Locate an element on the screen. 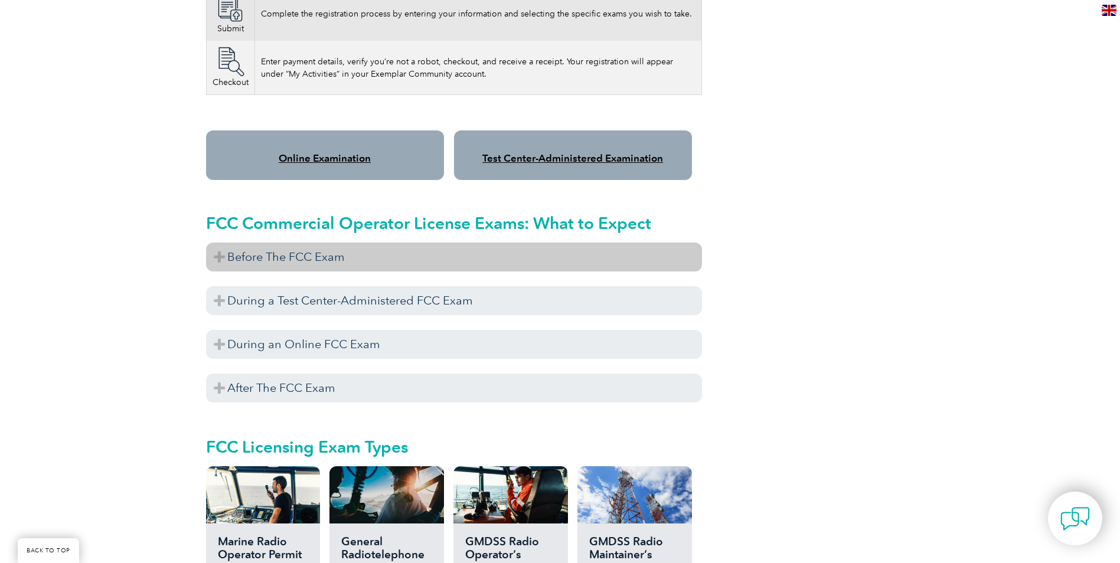  h3: Before The FCC Exam is located at coordinates (454, 257).